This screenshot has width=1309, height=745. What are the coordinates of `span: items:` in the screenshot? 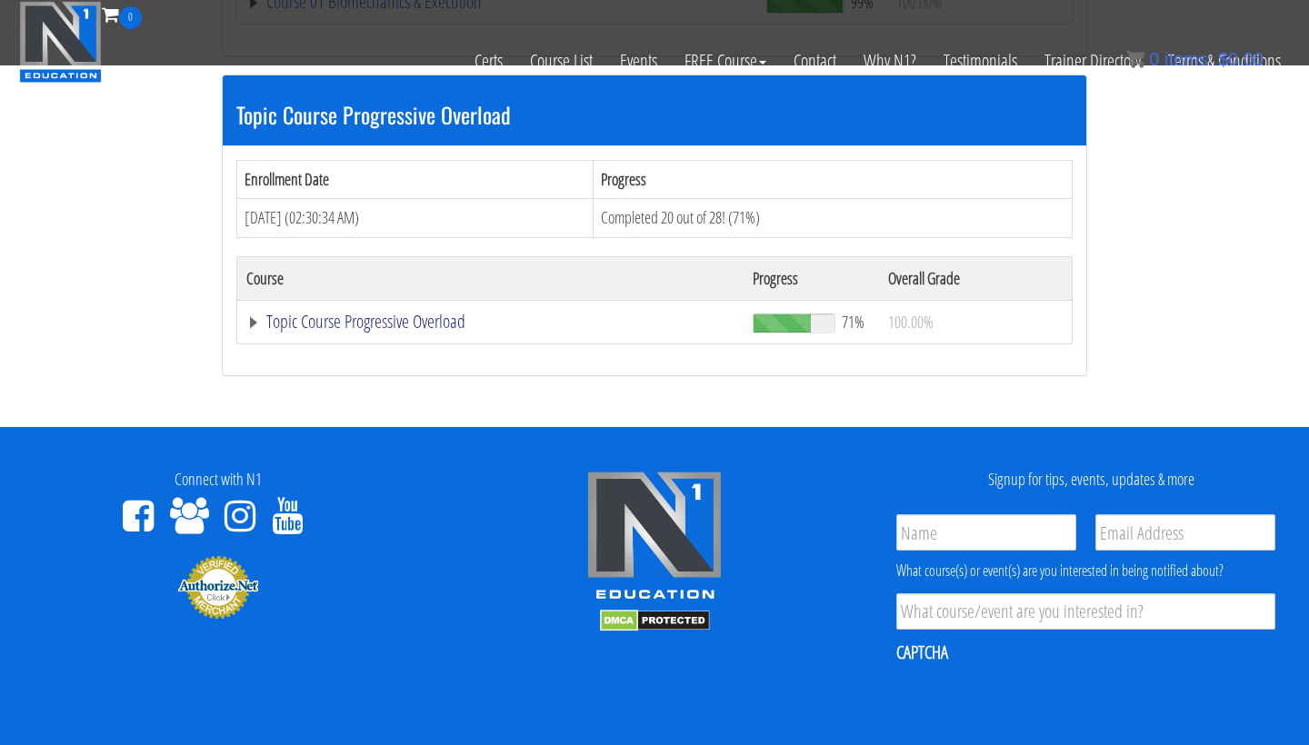 It's located at (1188, 59).